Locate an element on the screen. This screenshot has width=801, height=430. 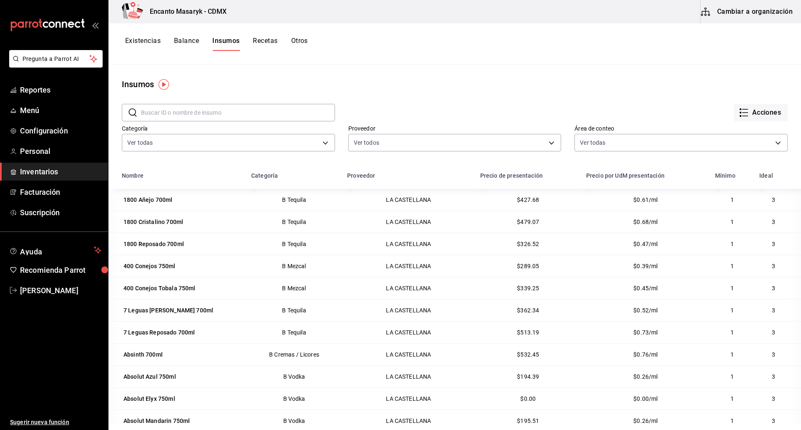
div: Ideal is located at coordinates (765, 176).